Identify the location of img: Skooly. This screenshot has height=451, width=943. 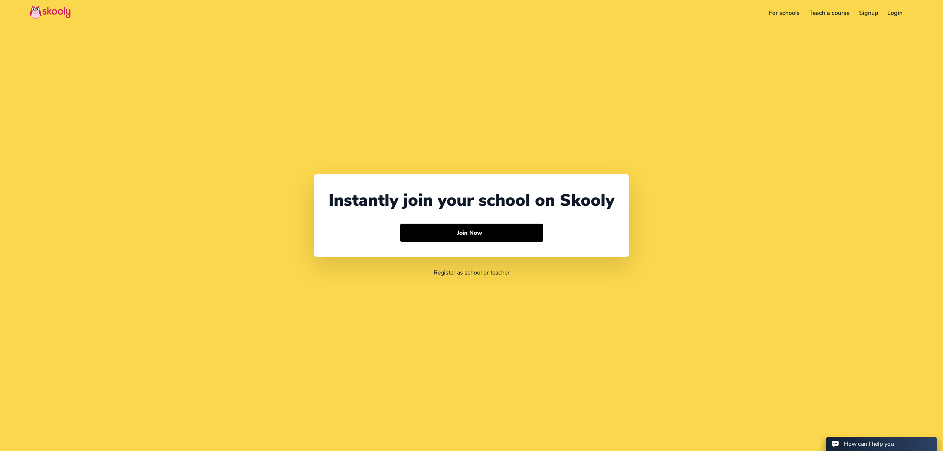
(50, 12).